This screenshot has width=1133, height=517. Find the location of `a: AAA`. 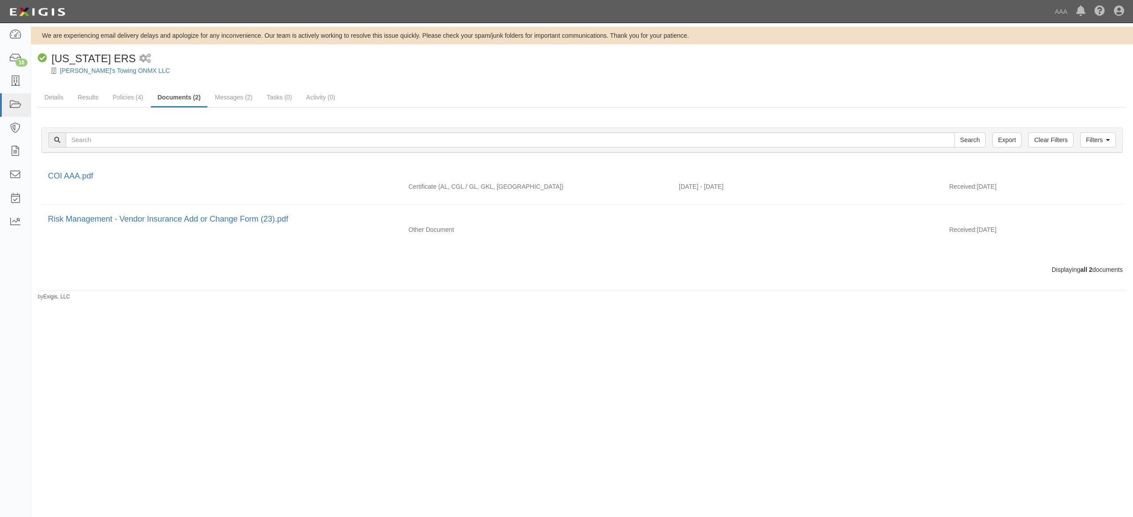

a: AAA is located at coordinates (1061, 12).